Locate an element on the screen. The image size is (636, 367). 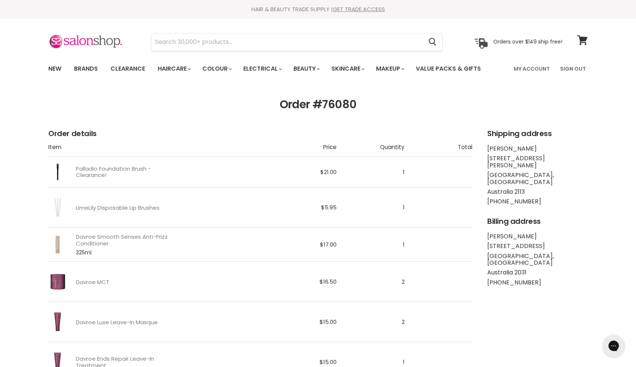
a: My Account is located at coordinates (531, 69).